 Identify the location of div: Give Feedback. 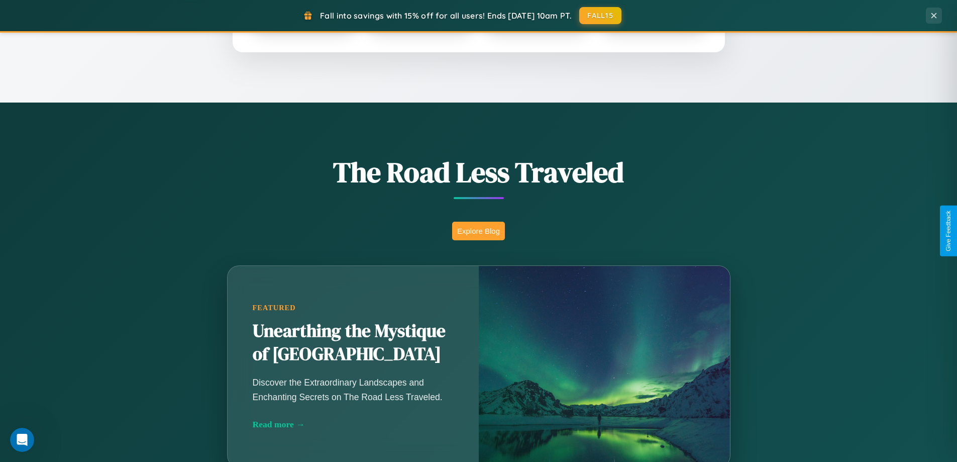
(948, 231).